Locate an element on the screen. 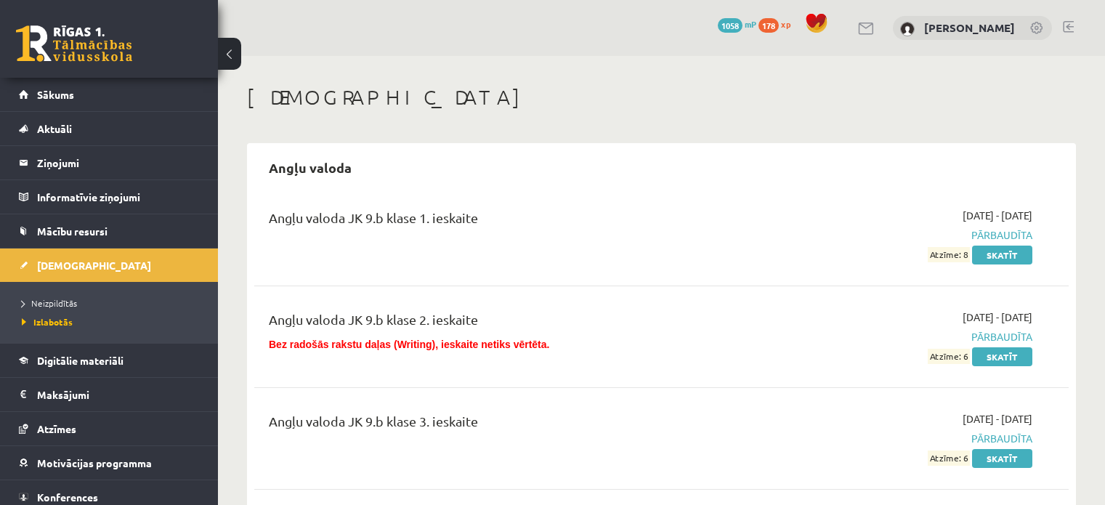 The width and height of the screenshot is (1105, 505). a: 178 xp is located at coordinates (778, 24).